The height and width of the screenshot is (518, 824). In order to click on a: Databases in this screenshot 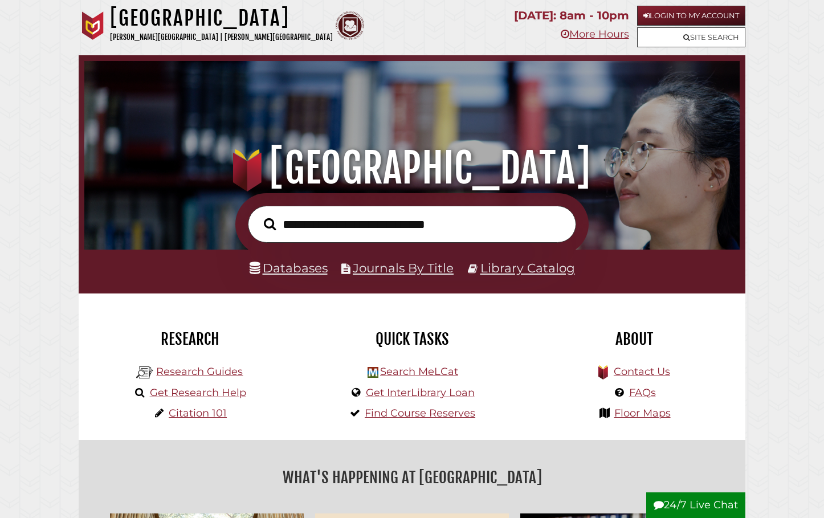, I will do `click(288, 268)`.